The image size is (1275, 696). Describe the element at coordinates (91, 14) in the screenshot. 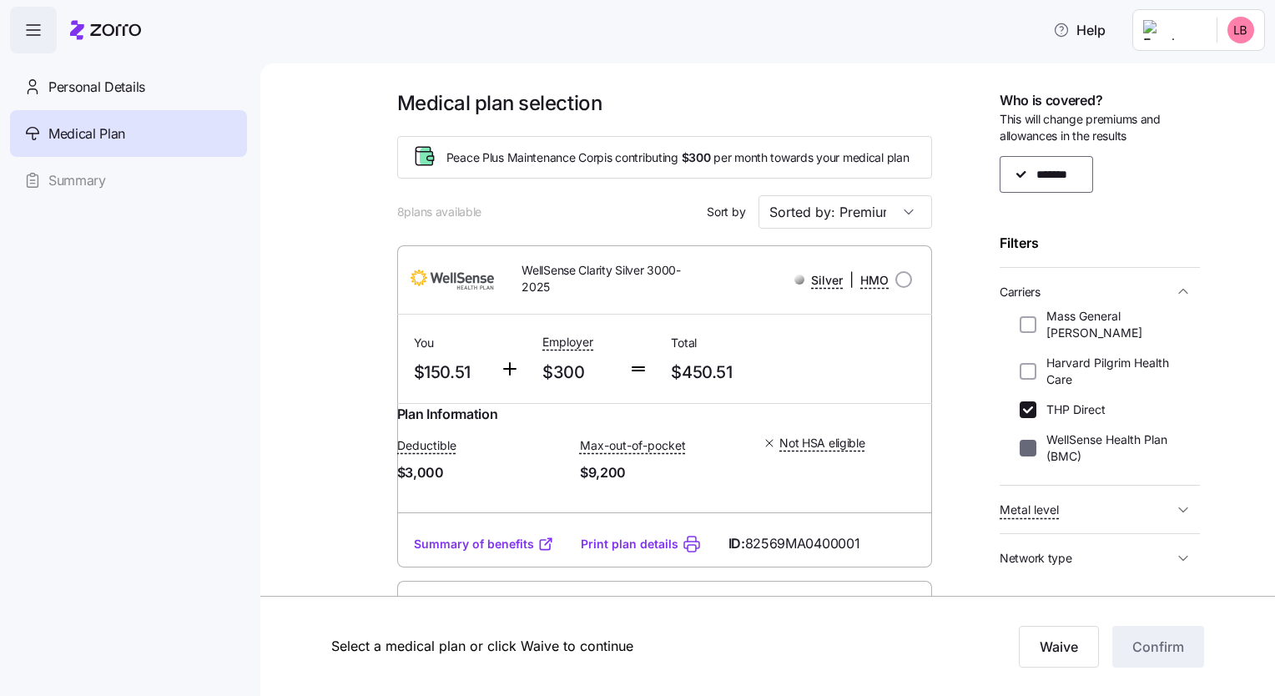

I see `h1: Fin` at that location.